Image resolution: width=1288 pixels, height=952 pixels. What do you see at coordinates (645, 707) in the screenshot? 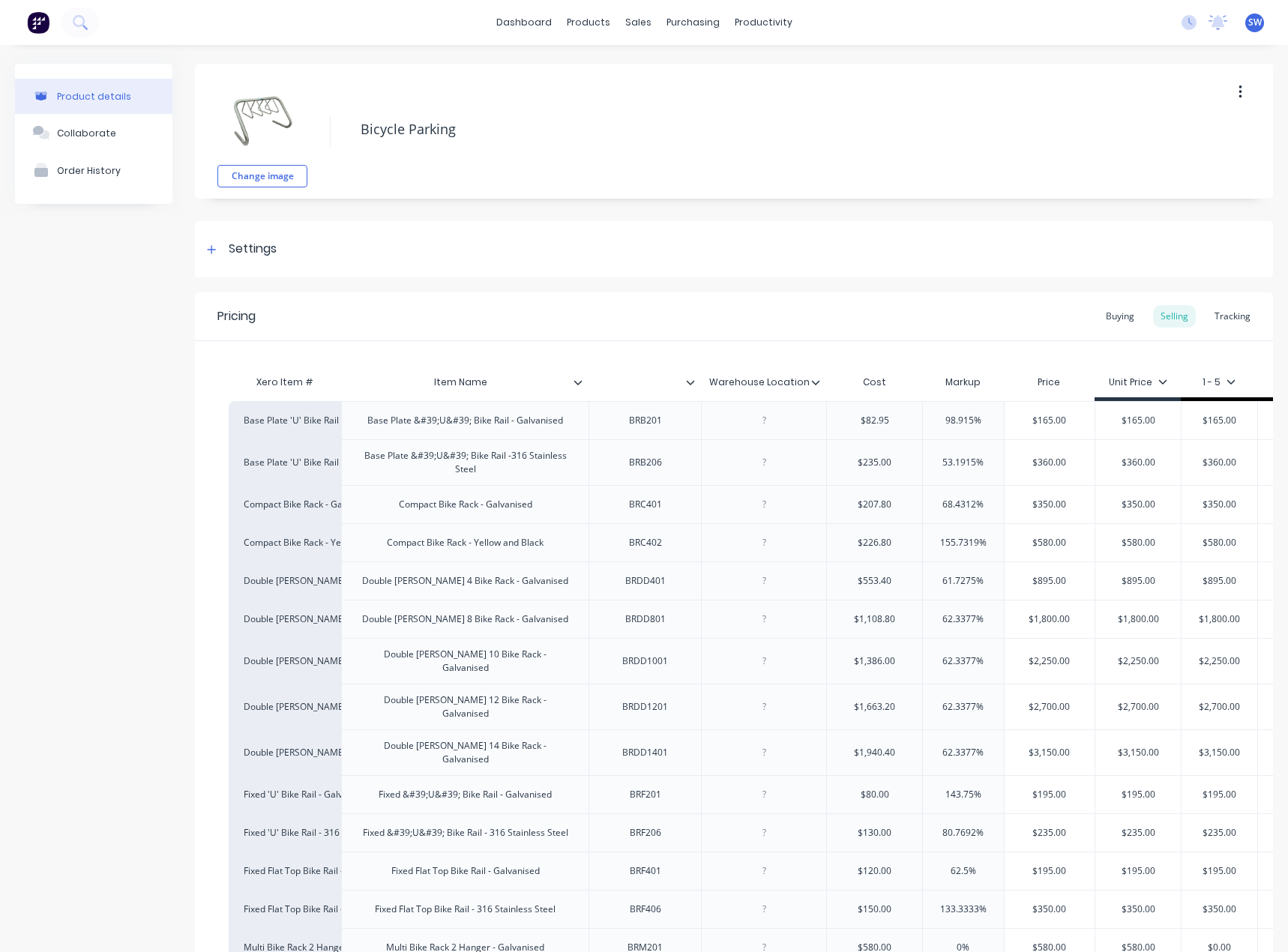
I see `div: BRDD1201` at bounding box center [645, 707].